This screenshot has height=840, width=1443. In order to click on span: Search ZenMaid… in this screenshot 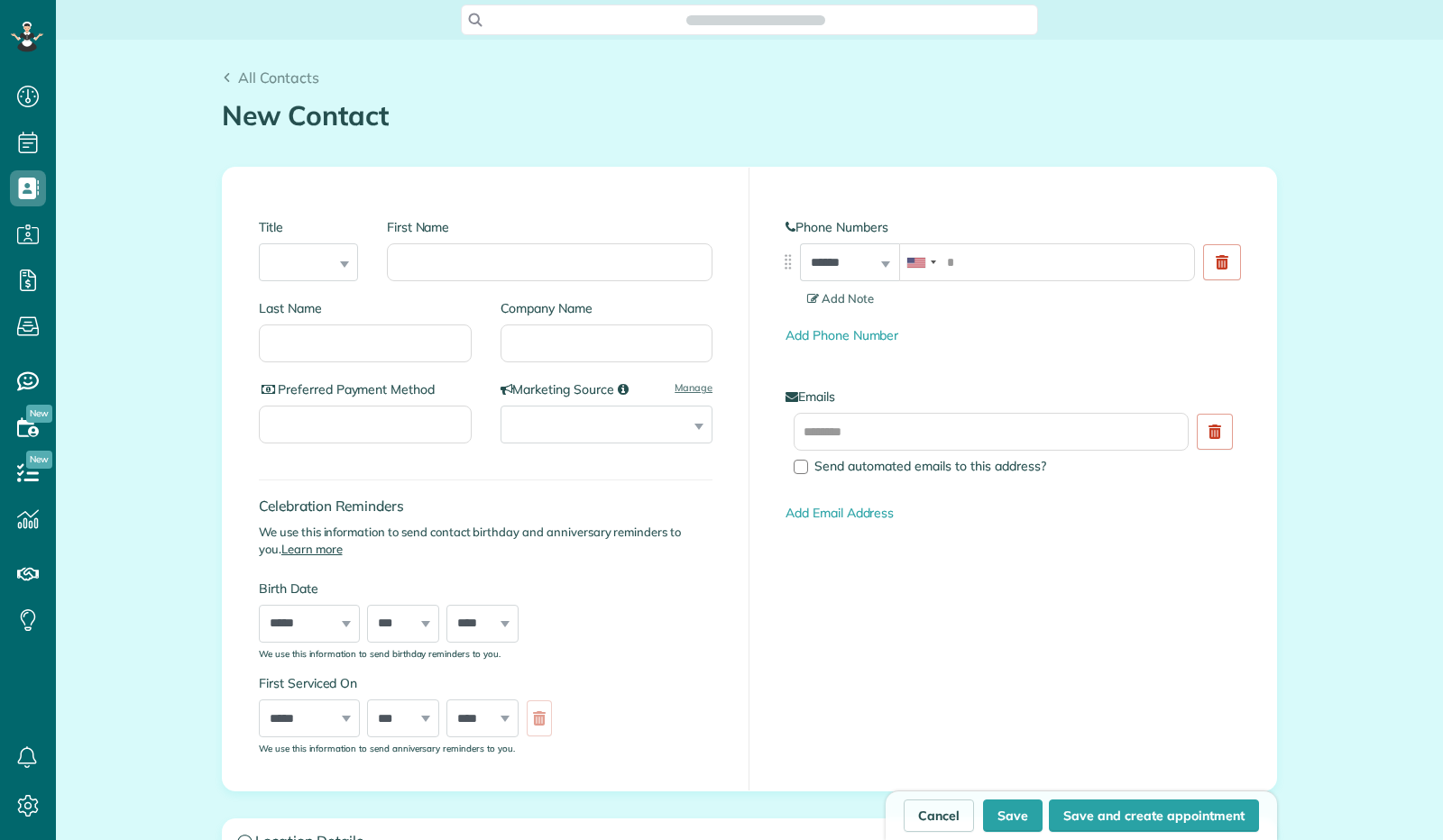, I will do `click(755, 19)`.